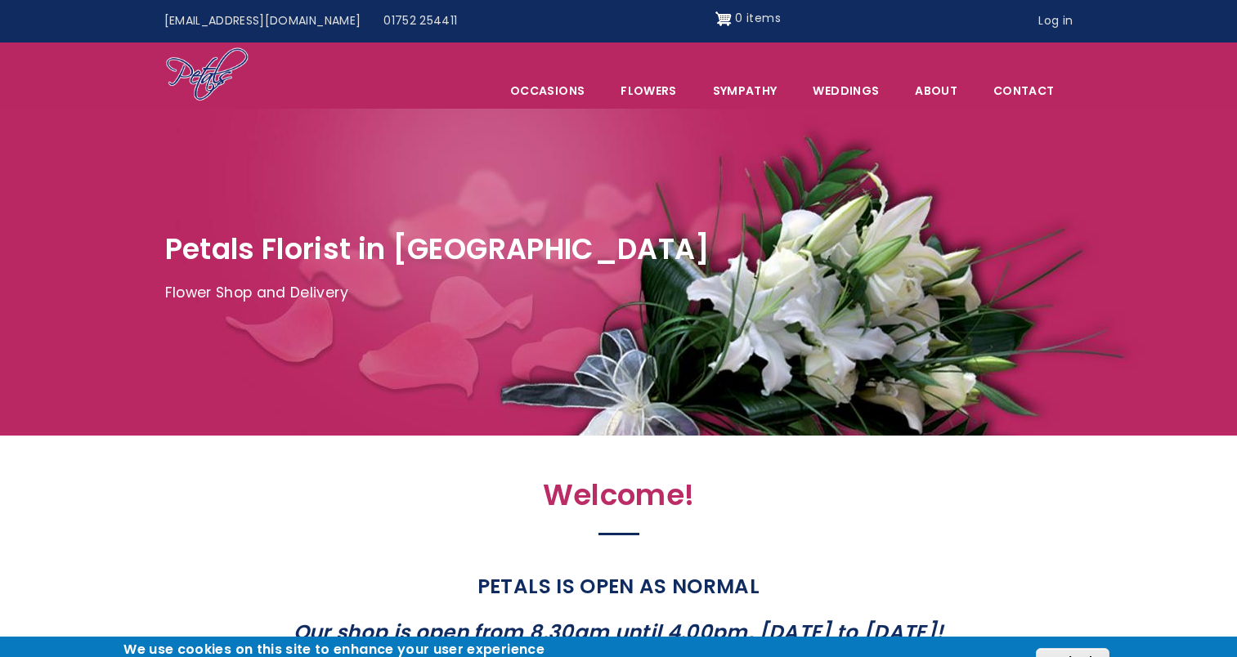  I want to click on img: Home, so click(207, 75).